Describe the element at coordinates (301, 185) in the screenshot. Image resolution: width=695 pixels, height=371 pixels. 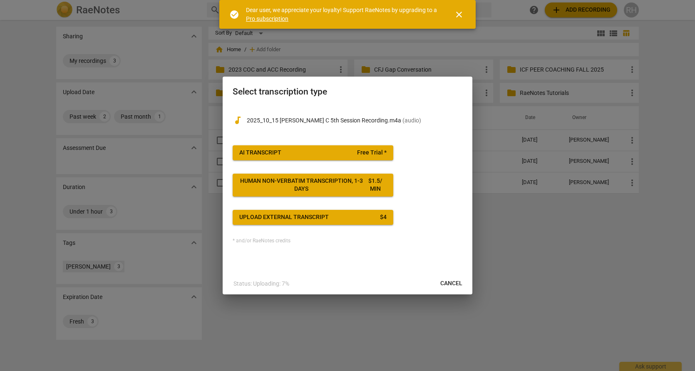
I see `div: Human non-verbatim transcription, 1-3 days` at that location.